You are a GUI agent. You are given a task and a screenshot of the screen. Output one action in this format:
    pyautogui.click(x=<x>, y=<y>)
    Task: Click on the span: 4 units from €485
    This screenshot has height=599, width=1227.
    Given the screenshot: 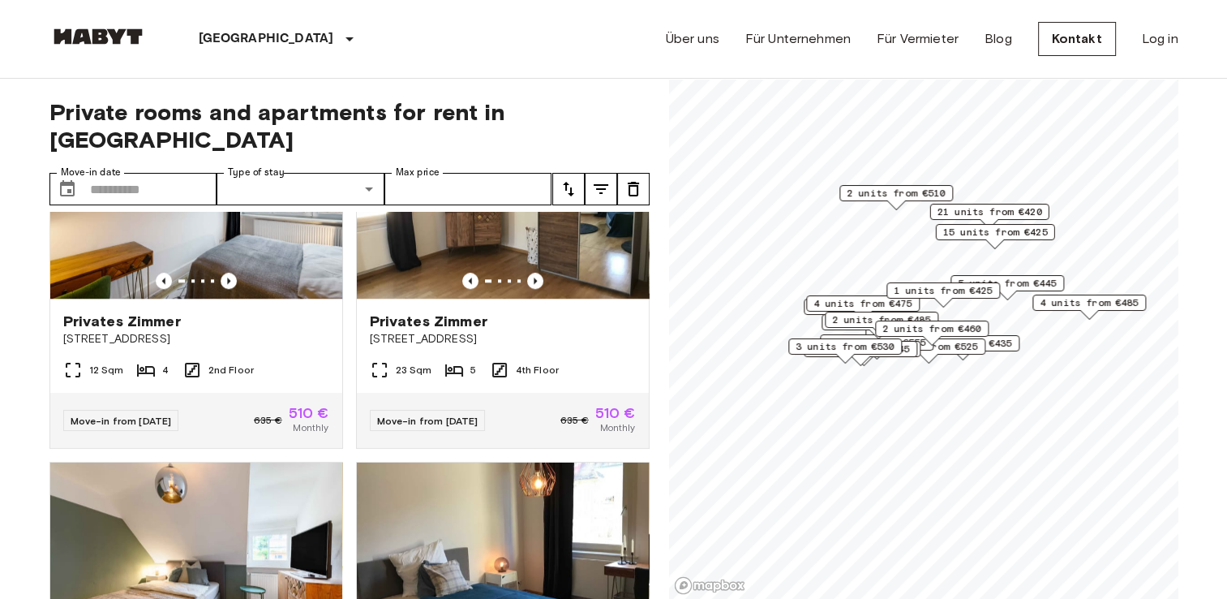 What is the action you would take?
    pyautogui.click(x=1090, y=303)
    